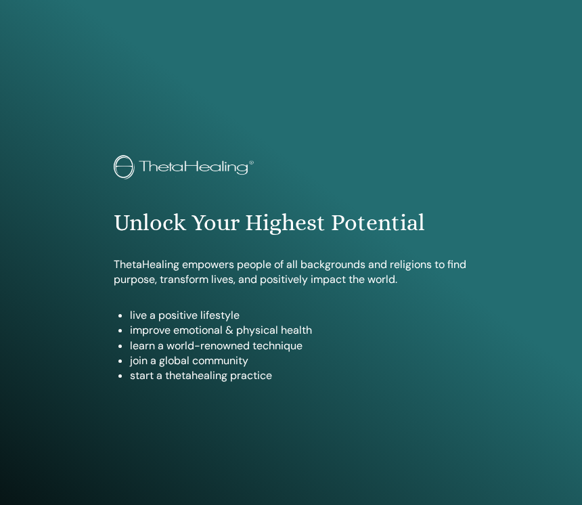 This screenshot has height=505, width=582. Describe the element at coordinates (298, 361) in the screenshot. I see `li: join a global community` at that location.